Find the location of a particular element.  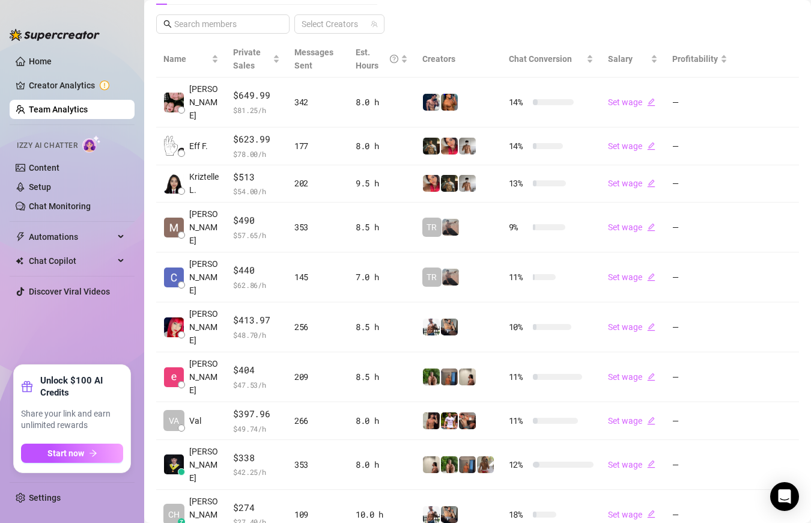

span: Profitability is located at coordinates (695, 59).